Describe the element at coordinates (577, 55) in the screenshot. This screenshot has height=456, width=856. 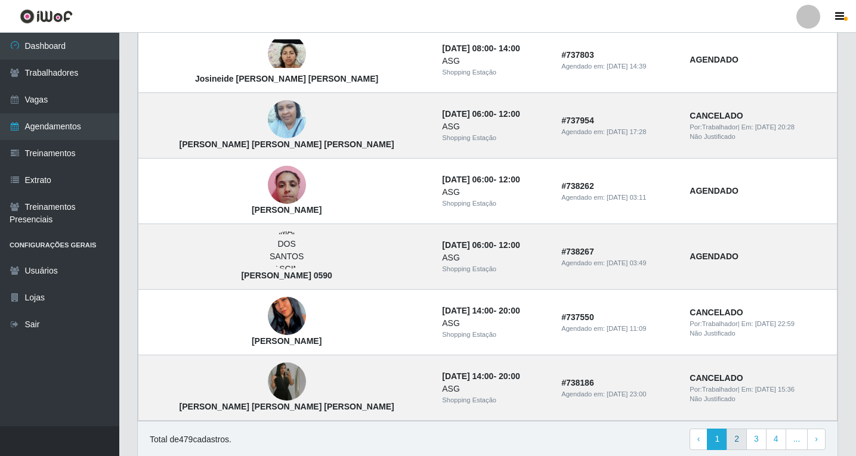
I see `strong: # 737803` at that location.